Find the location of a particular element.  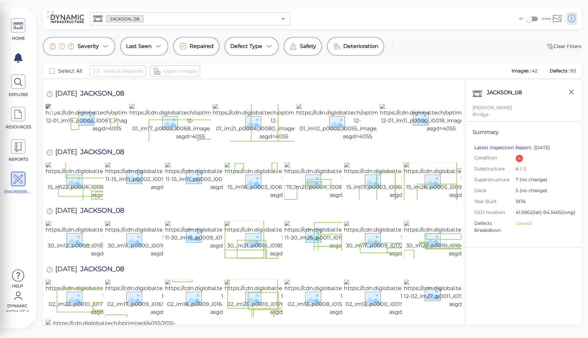

span: Select All is located at coordinates (70, 71).